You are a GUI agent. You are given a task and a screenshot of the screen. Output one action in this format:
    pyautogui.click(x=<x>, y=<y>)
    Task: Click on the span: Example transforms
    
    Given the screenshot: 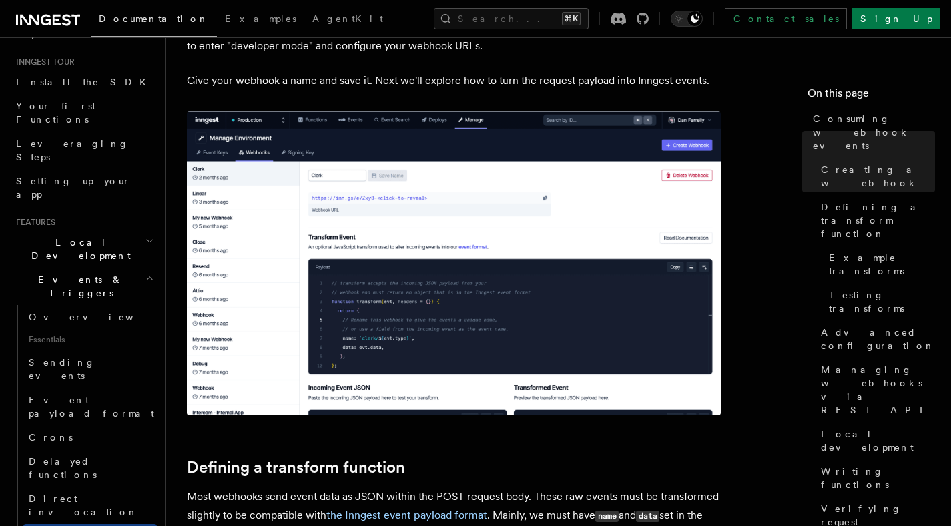 What is the action you would take?
    pyautogui.click(x=882, y=264)
    